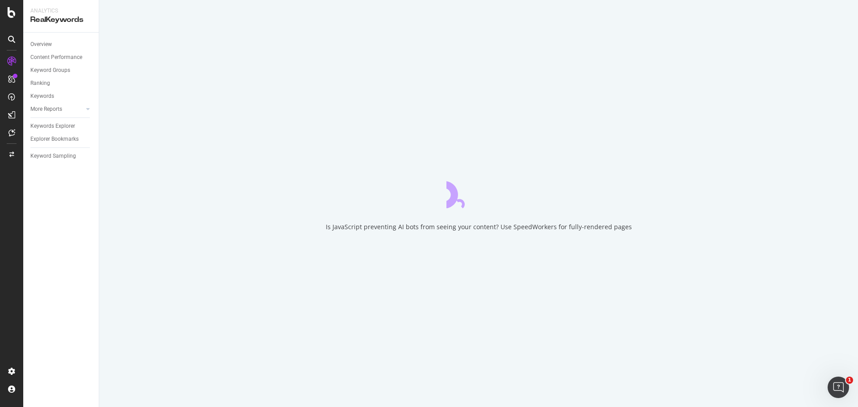  Describe the element at coordinates (53, 126) in the screenshot. I see `div: Keywords Explorer` at that location.